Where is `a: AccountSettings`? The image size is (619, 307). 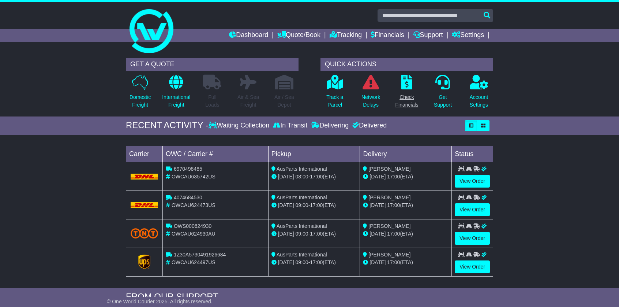
a: AccountSettings is located at coordinates (479, 93).